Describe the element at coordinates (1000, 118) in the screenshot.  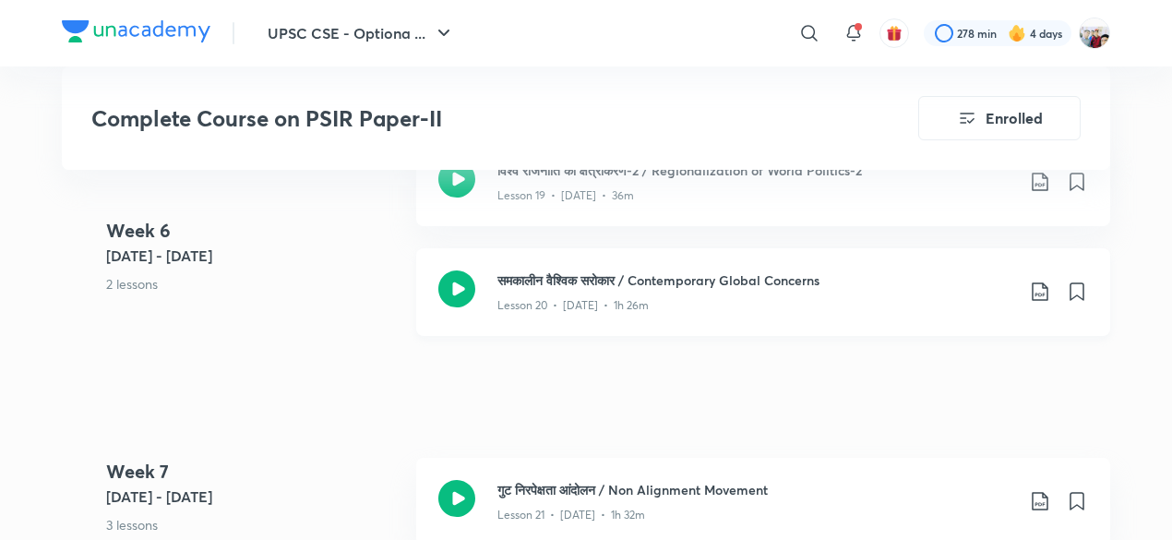
I see `button: Enrolled` at that location.